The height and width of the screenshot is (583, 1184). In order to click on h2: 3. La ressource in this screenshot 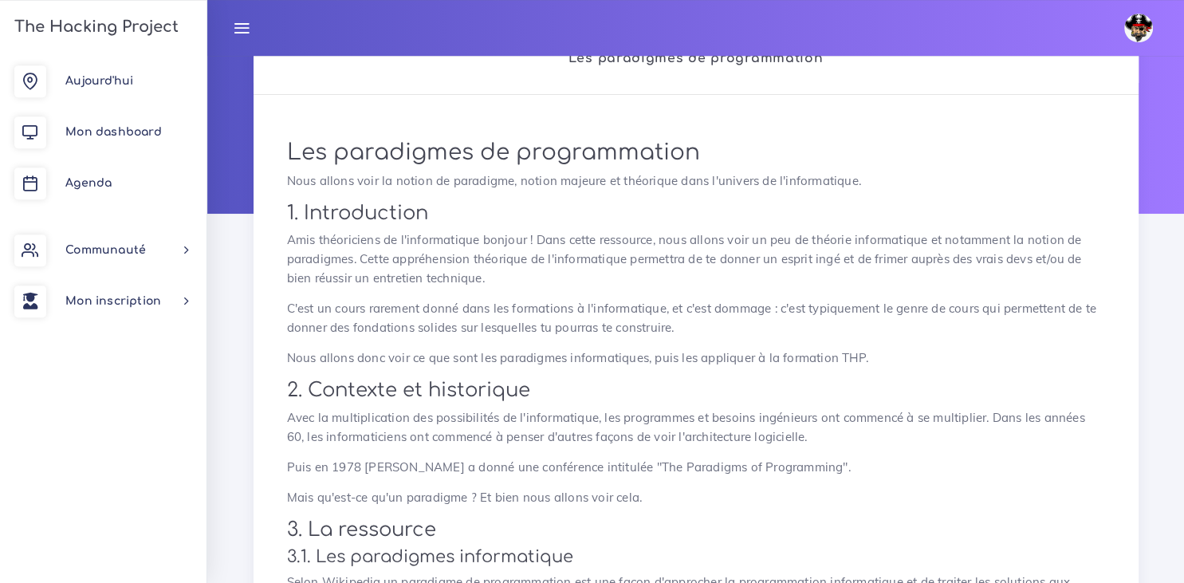, I will do `click(696, 530)`.